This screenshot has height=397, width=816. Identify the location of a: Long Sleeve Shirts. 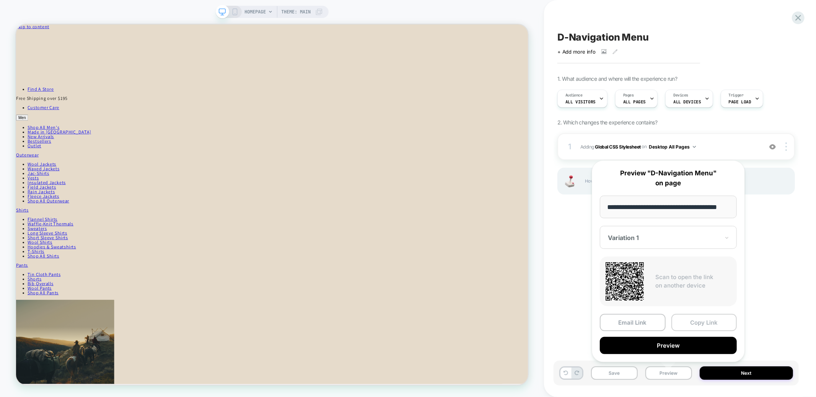
(42, 278).